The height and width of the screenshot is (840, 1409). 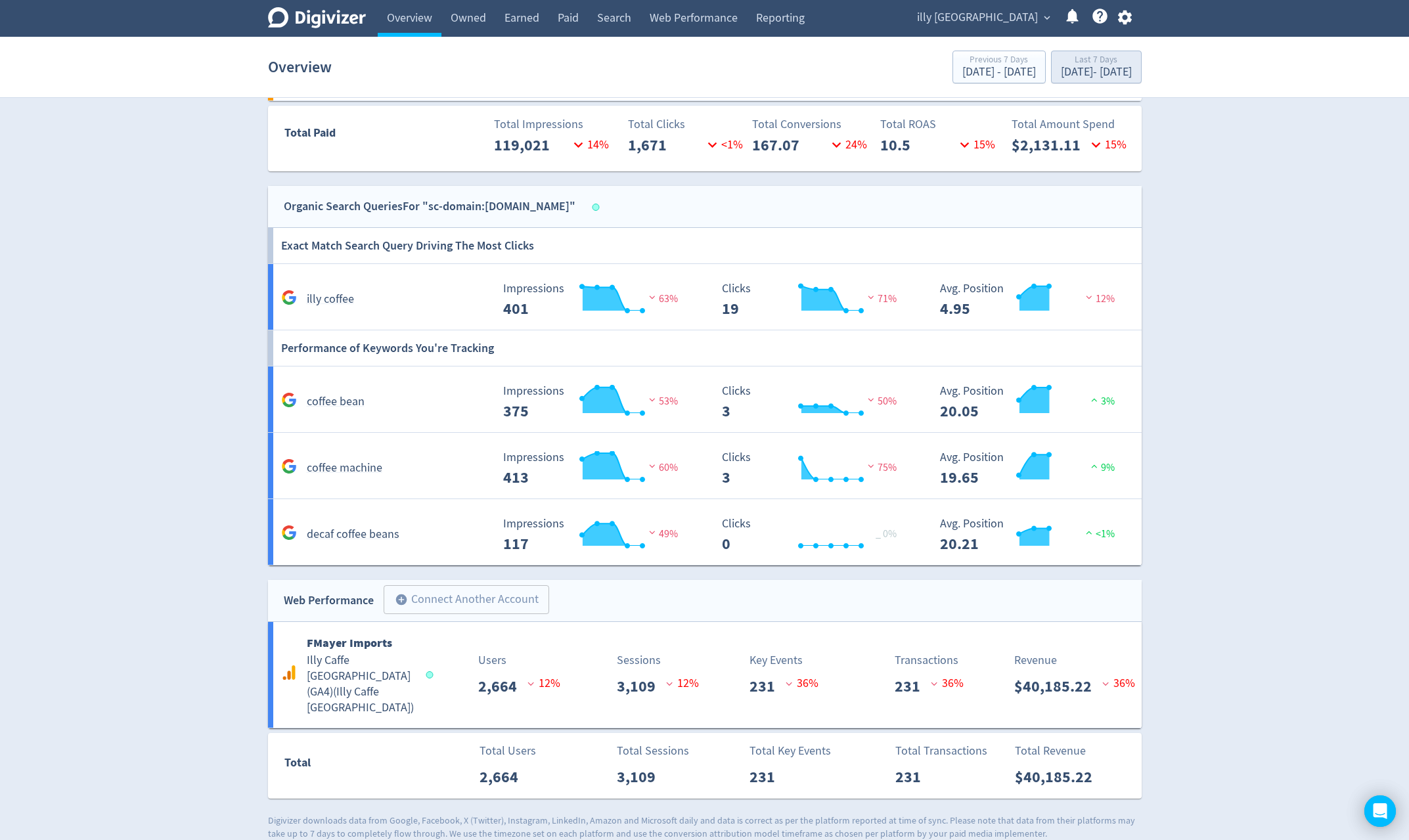 I want to click on svg: Impressions 413, so click(x=595, y=468).